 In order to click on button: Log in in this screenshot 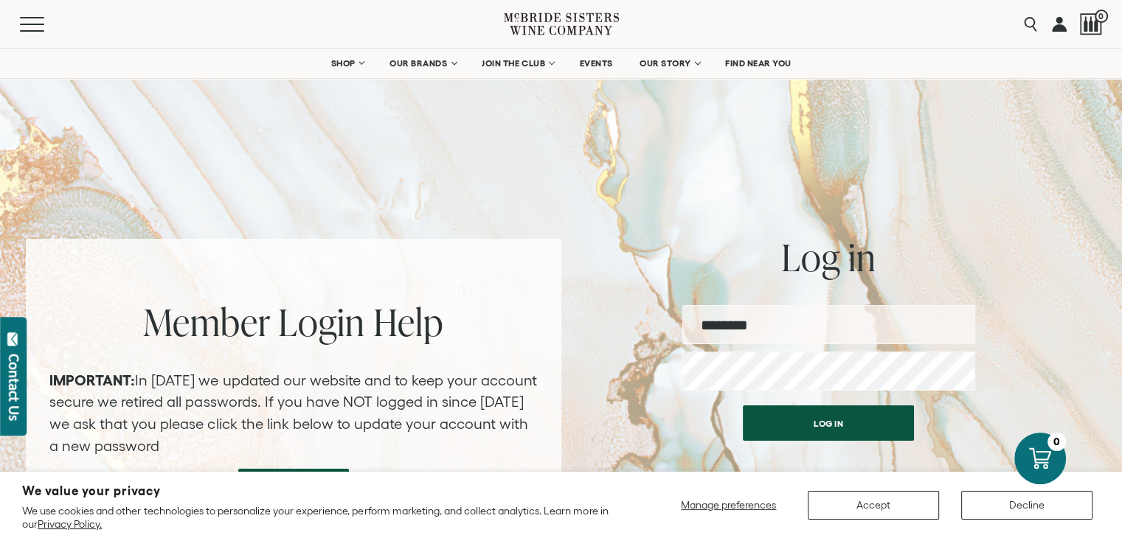, I will do `click(828, 423)`.